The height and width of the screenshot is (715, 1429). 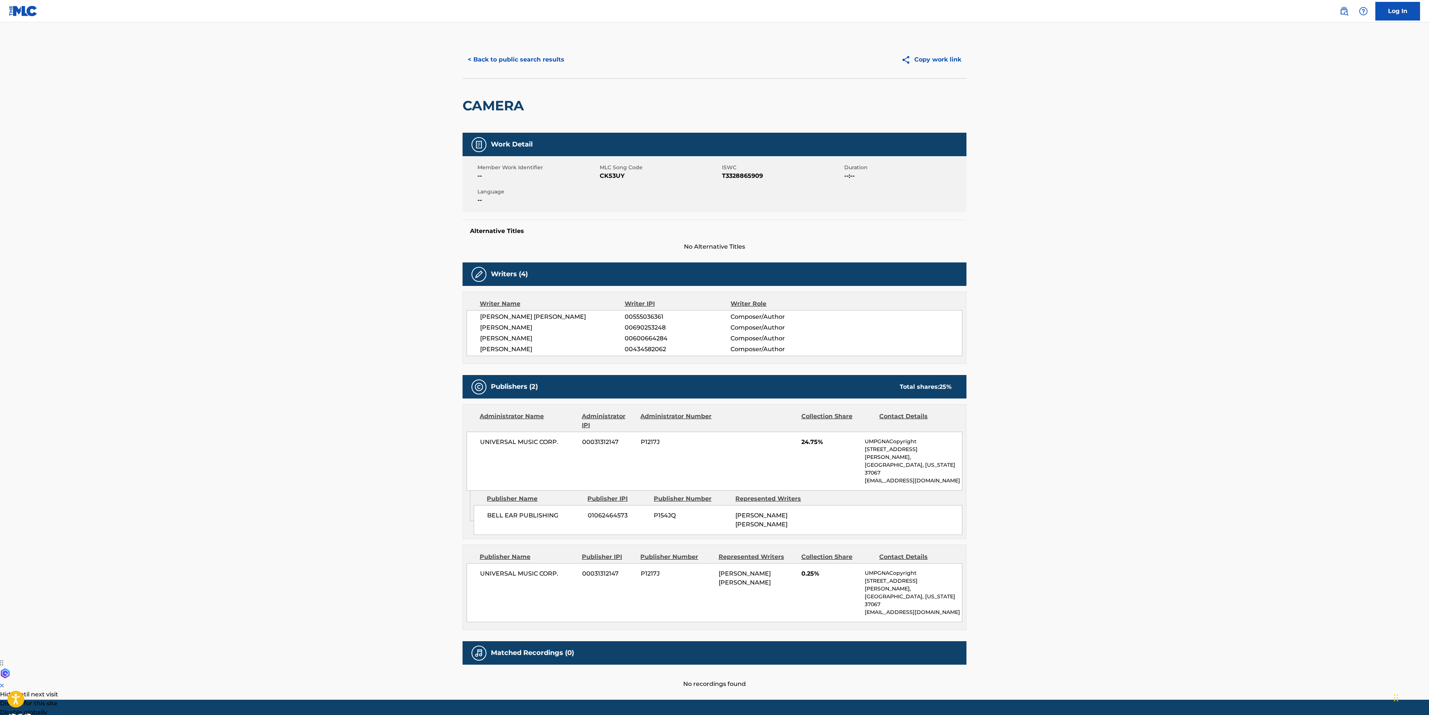 I want to click on img: Work Detail, so click(x=479, y=145).